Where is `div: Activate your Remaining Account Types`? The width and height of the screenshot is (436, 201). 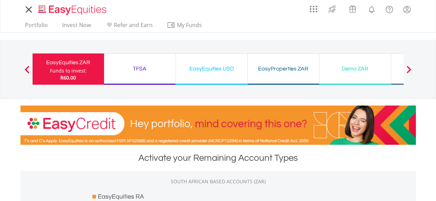 div: Activate your Remaining Account Types is located at coordinates (218, 158).